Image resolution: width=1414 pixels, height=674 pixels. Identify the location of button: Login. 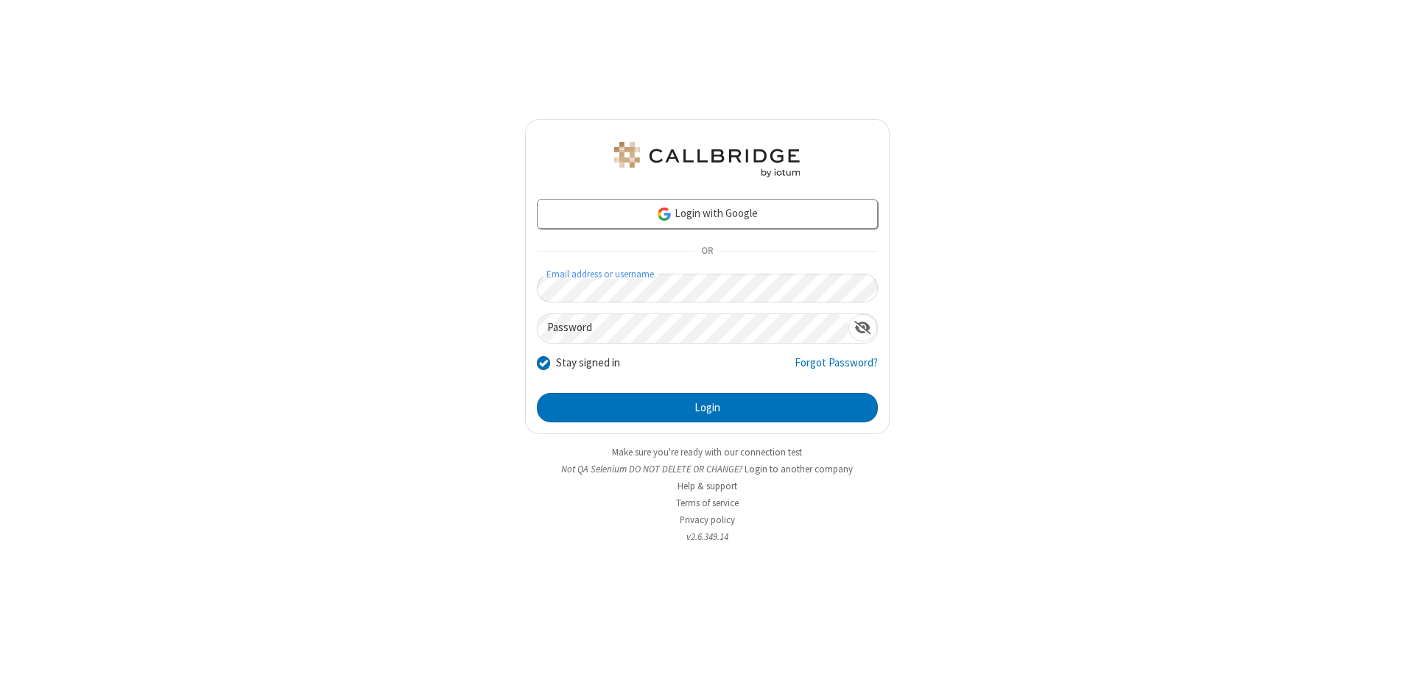
(707, 408).